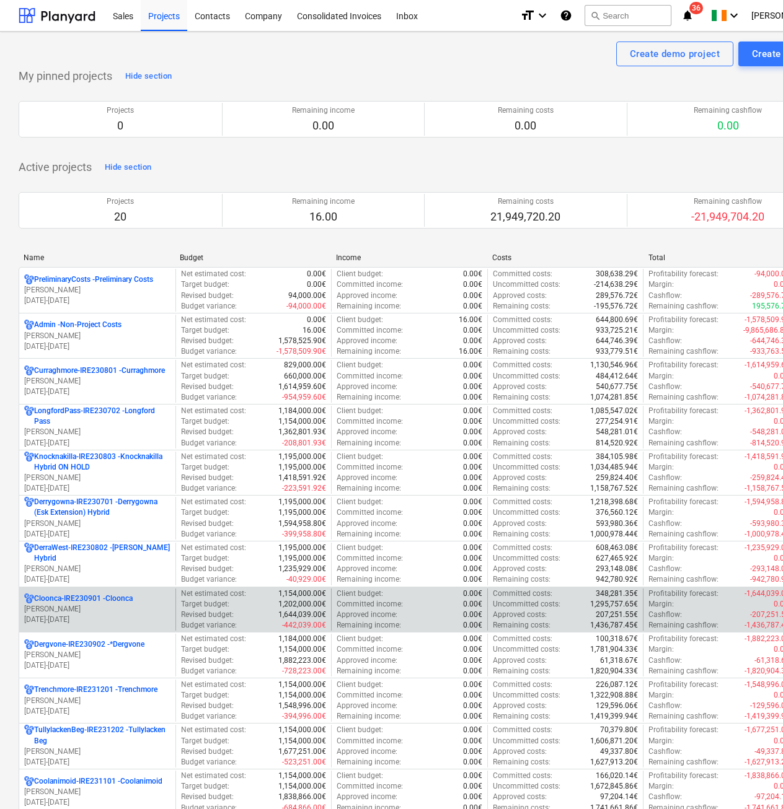  Describe the element at coordinates (302, 457) in the screenshot. I see `p: 1,195,000.00€` at that location.